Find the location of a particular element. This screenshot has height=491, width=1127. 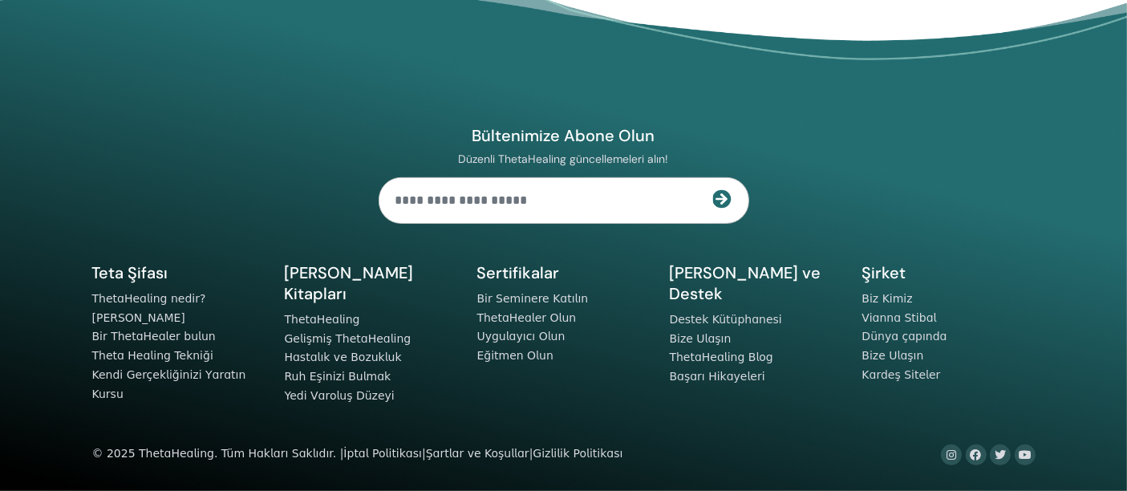

font: Dünya çapında is located at coordinates (905, 336).